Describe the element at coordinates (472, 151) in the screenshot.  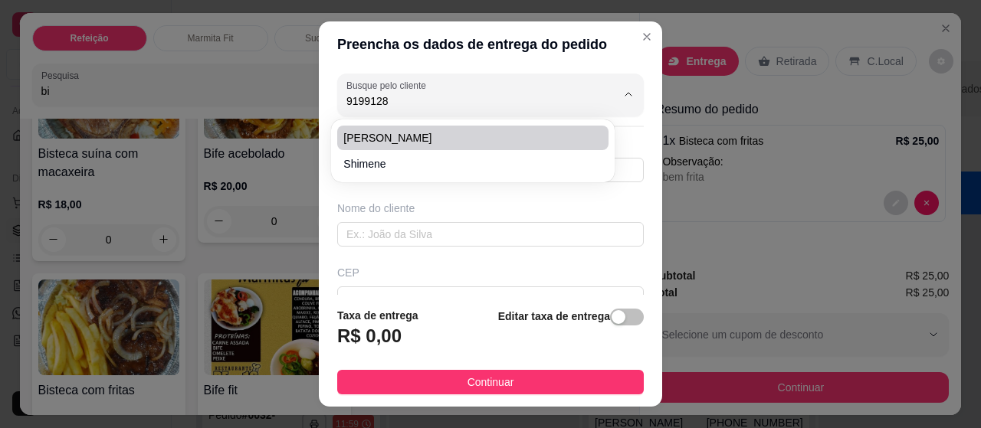
I see `ul: Suggestions` at that location.